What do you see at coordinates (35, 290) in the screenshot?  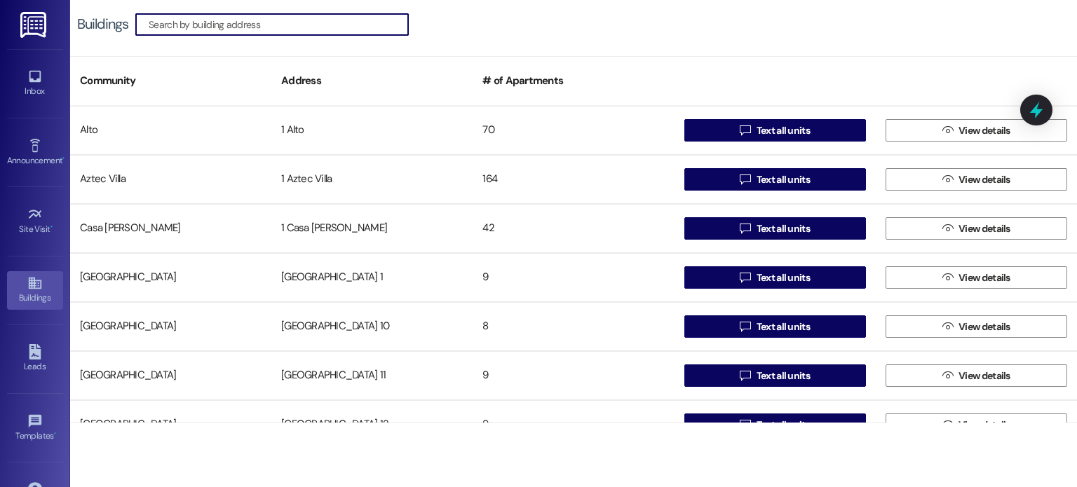 I see `a: Buildings` at bounding box center [35, 290].